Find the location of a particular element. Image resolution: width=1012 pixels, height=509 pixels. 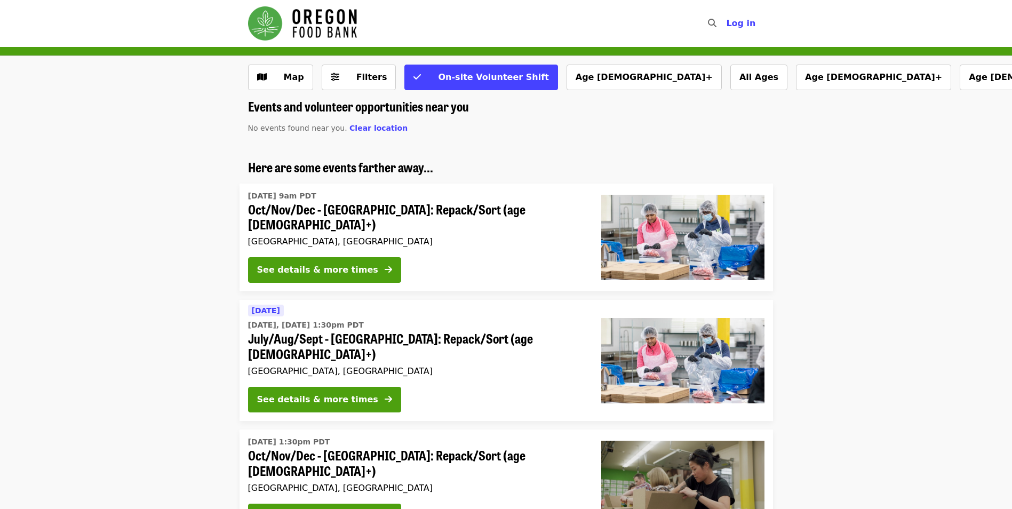

button: Clear location is located at coordinates (378, 128).